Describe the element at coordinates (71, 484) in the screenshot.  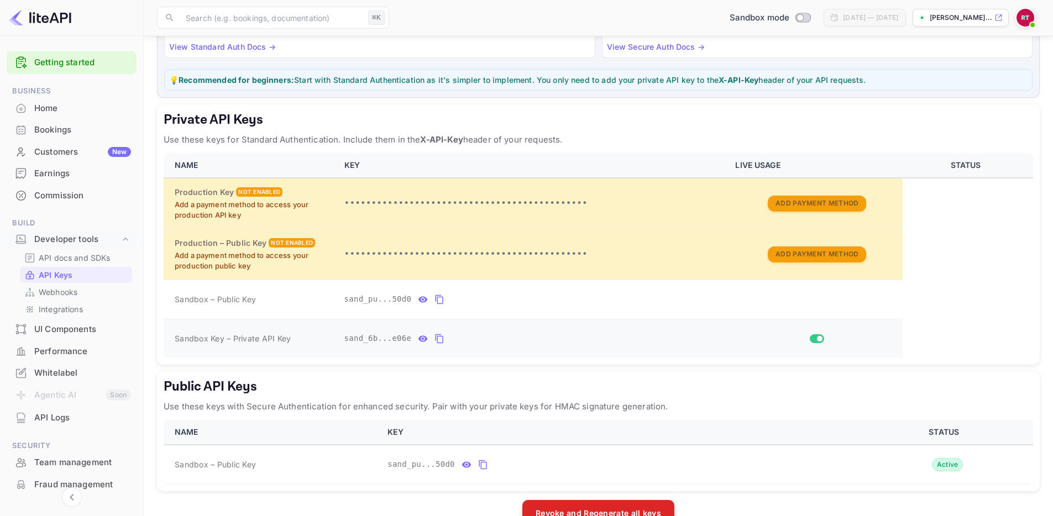
I see `a: Fraud management` at that location.